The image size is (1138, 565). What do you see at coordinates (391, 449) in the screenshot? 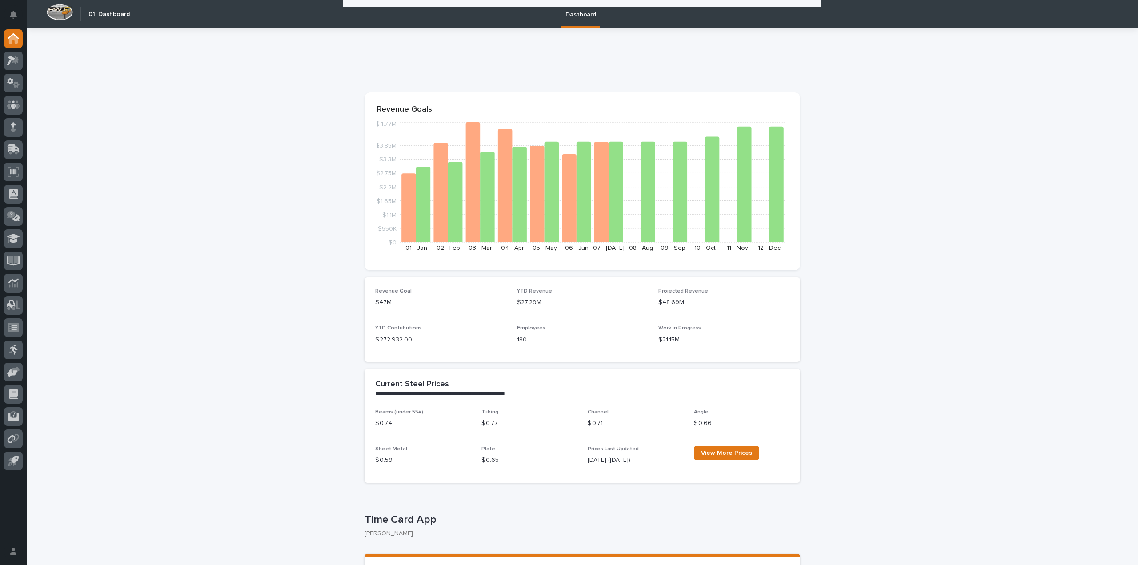
I see `span: Sheet Metal` at bounding box center [391, 449].